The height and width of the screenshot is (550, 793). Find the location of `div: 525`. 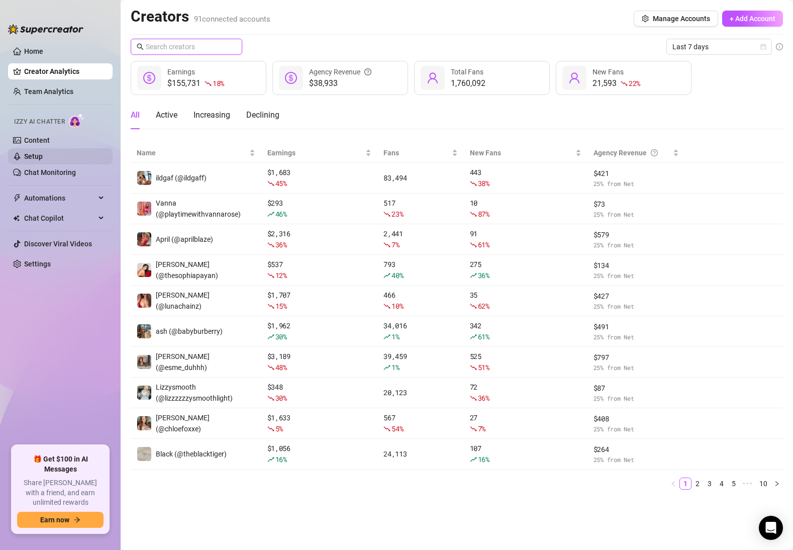

div: 525 is located at coordinates (526, 362).